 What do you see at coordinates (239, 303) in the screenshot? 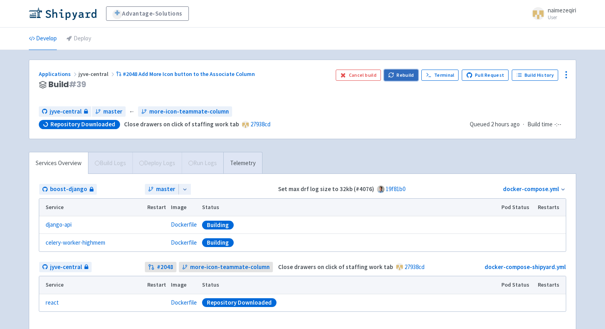
I see `div: Repository Downloaded` at bounding box center [239, 303].